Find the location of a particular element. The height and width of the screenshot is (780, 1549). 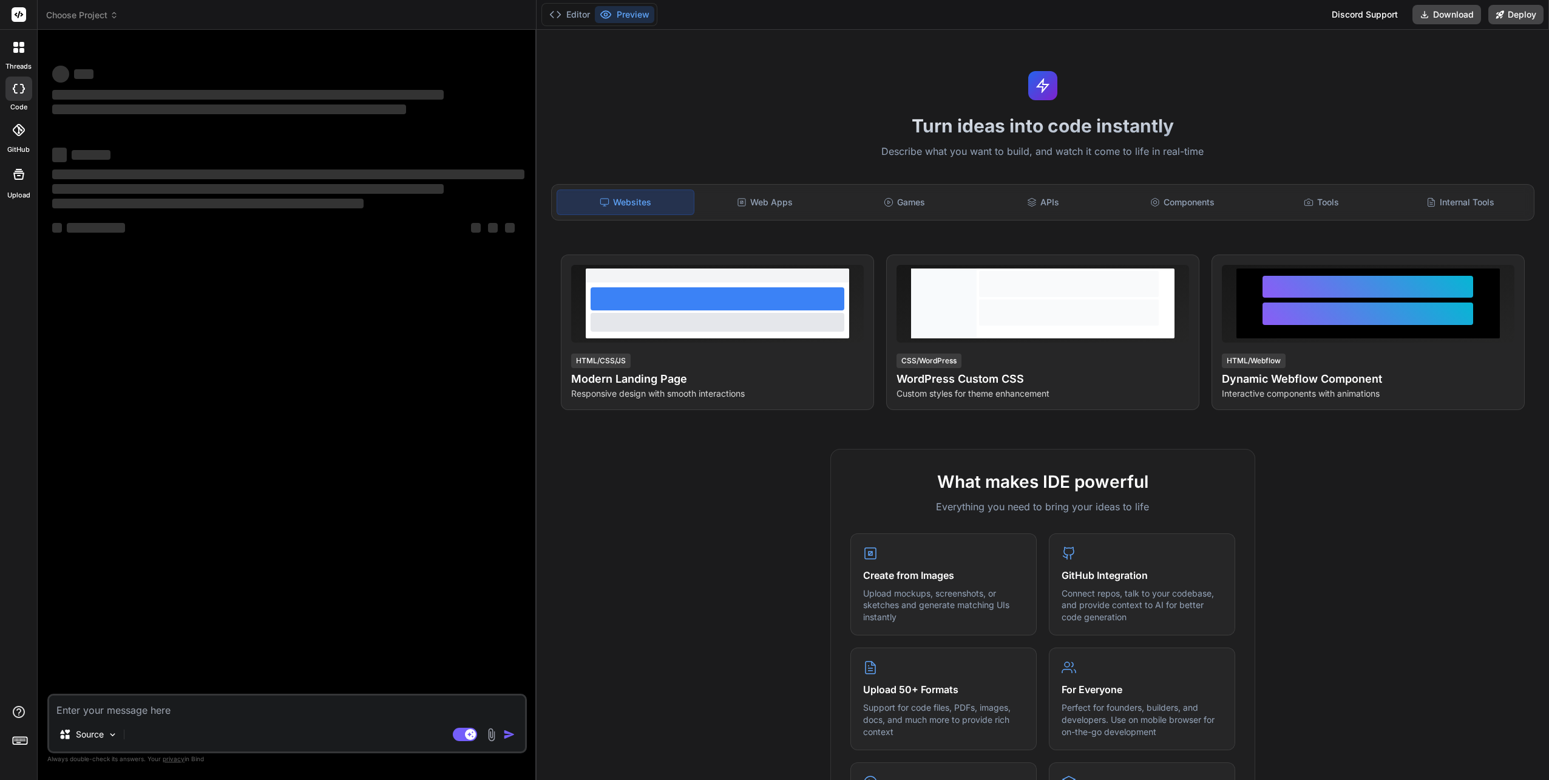

p: Responsive design with smooth interactions is located at coordinates (718, 393).